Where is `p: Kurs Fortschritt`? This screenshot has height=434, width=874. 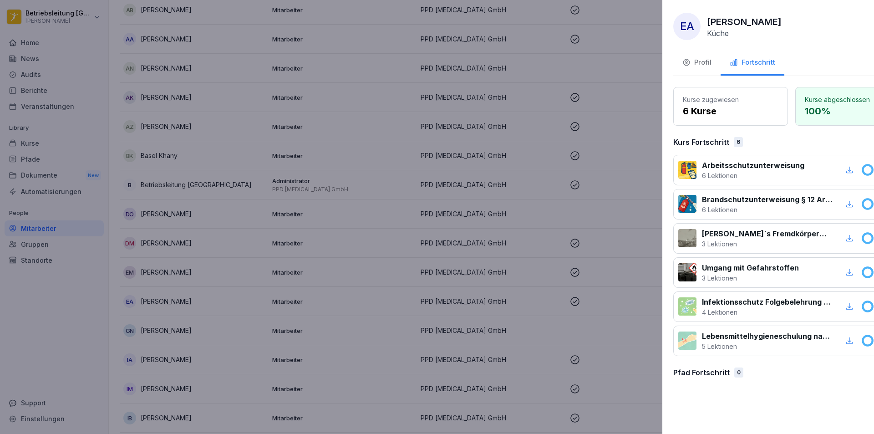 p: Kurs Fortschritt is located at coordinates (701, 142).